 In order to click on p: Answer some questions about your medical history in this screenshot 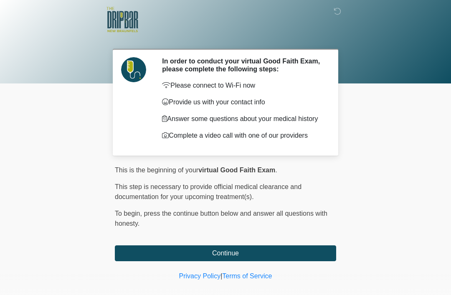, I will do `click(243, 119)`.